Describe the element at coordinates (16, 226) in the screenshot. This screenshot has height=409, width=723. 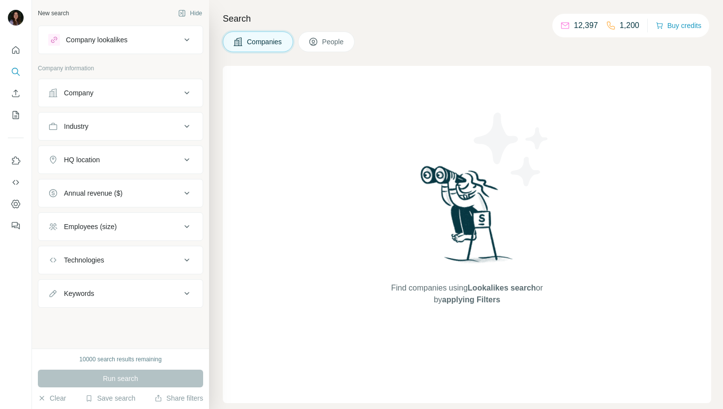
I see `button: Feedback` at that location.